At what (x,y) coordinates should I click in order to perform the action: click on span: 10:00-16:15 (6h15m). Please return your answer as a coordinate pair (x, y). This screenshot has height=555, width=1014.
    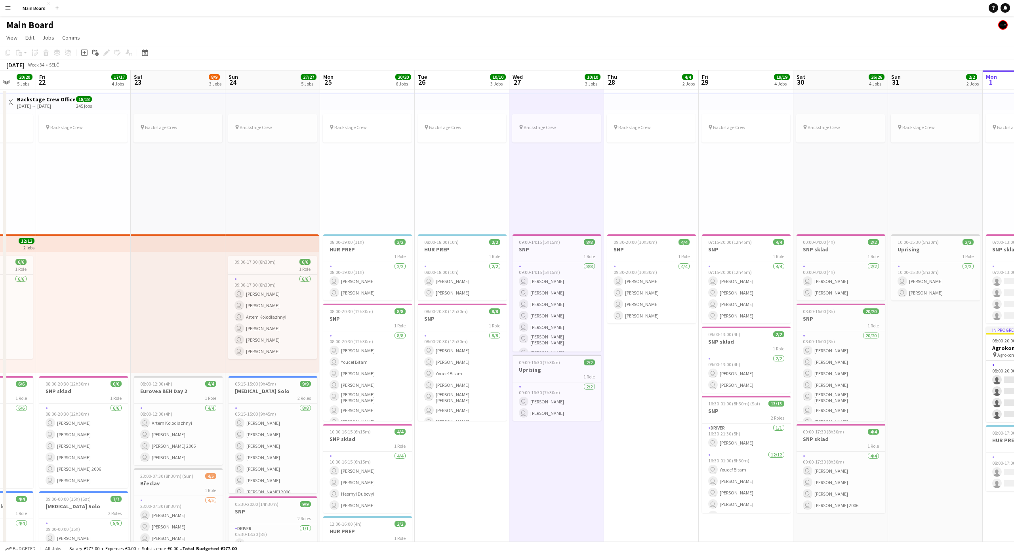
    Looking at the image, I should click on (350, 432).